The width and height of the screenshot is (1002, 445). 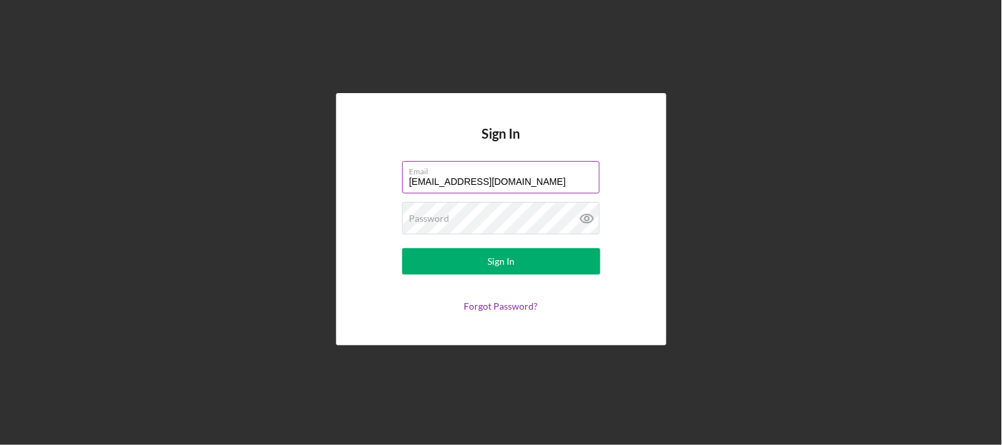 I want to click on a: Forgot Password?, so click(x=501, y=306).